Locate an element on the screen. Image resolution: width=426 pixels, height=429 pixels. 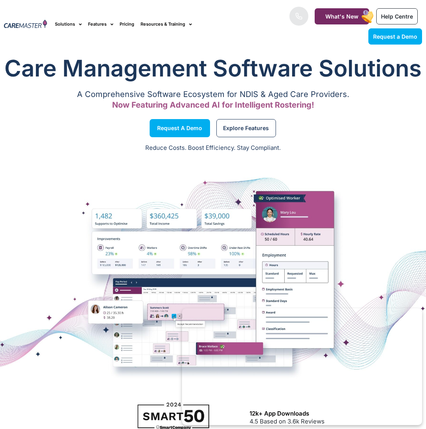
h1: Care Management Software Solutions is located at coordinates (213, 68).